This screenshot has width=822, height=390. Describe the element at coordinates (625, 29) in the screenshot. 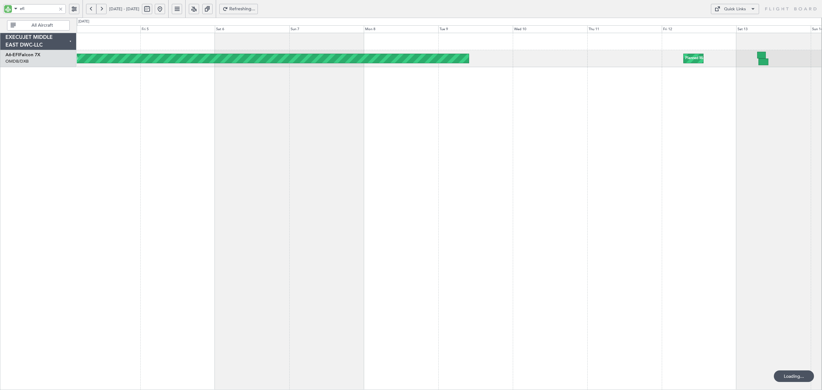

I see `div: Thu 11` at that location.